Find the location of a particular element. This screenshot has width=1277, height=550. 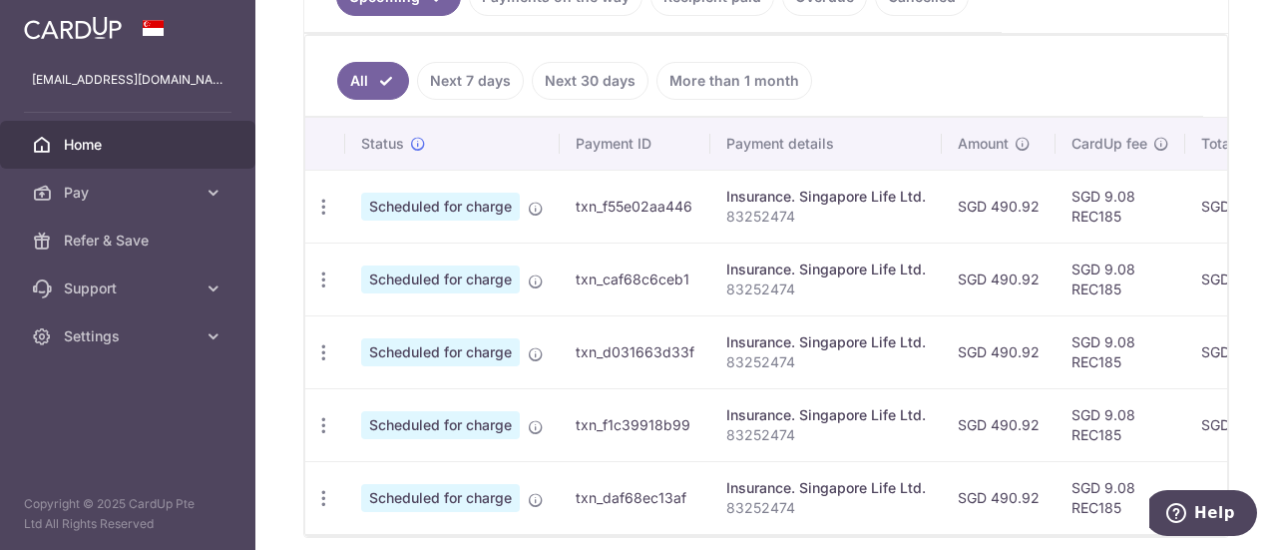

span: Total amt. is located at coordinates (1234, 144).